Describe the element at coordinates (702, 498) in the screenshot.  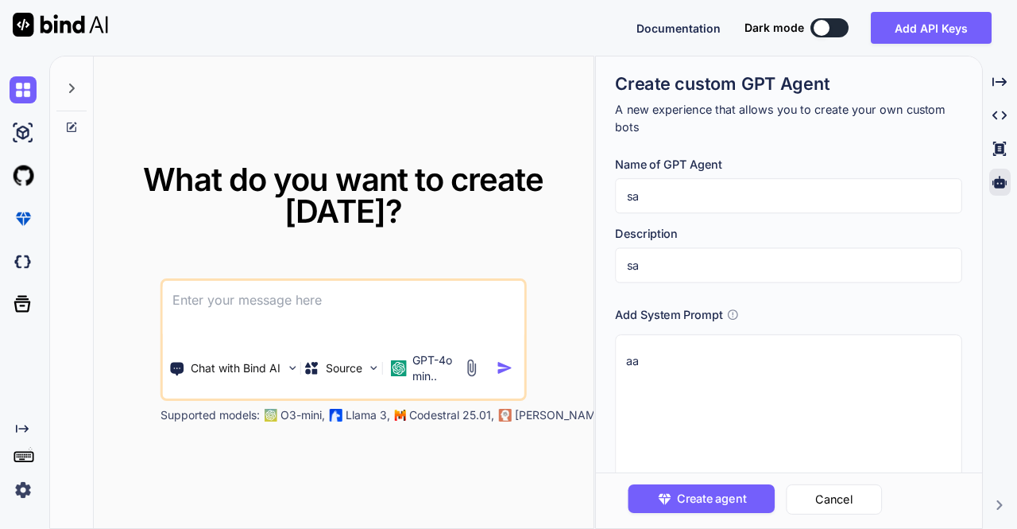
I see `button: Create agent` at that location.